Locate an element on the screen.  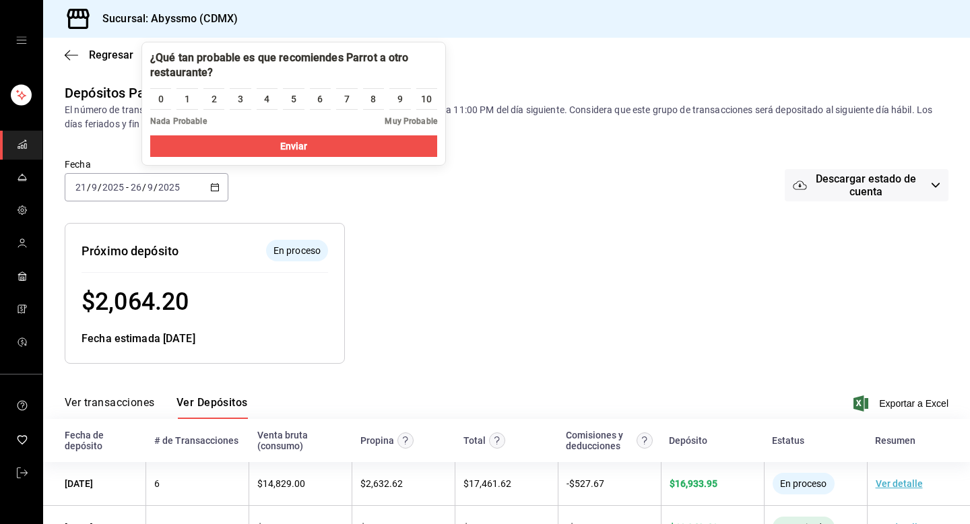
span: Exportar a Excel is located at coordinates (902, 403).